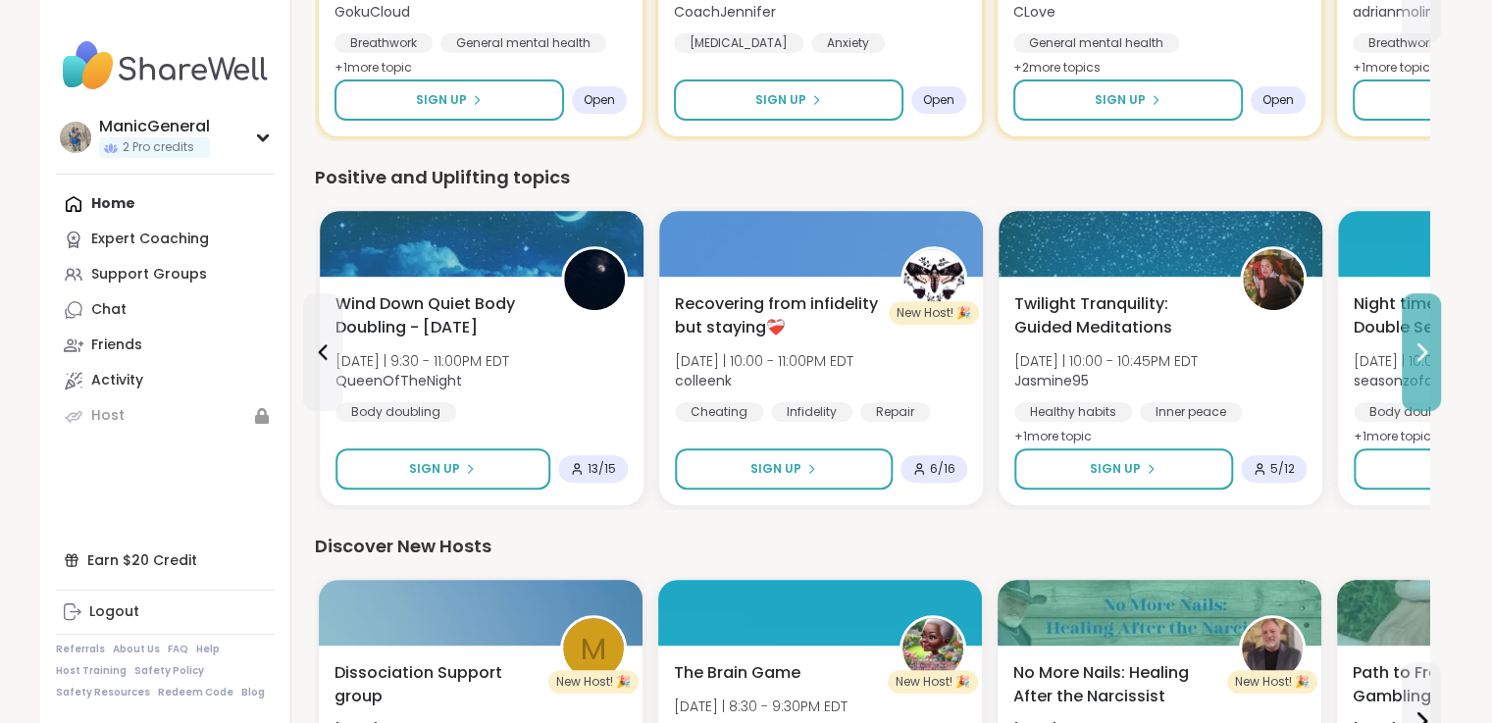 Image resolution: width=1492 pixels, height=723 pixels. Describe the element at coordinates (943, 469) in the screenshot. I see `span: 6 / 16` at that location.